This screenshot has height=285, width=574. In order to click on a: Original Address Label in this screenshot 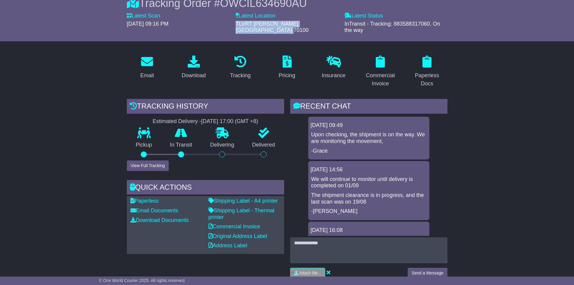, I will do `click(238, 236)`.